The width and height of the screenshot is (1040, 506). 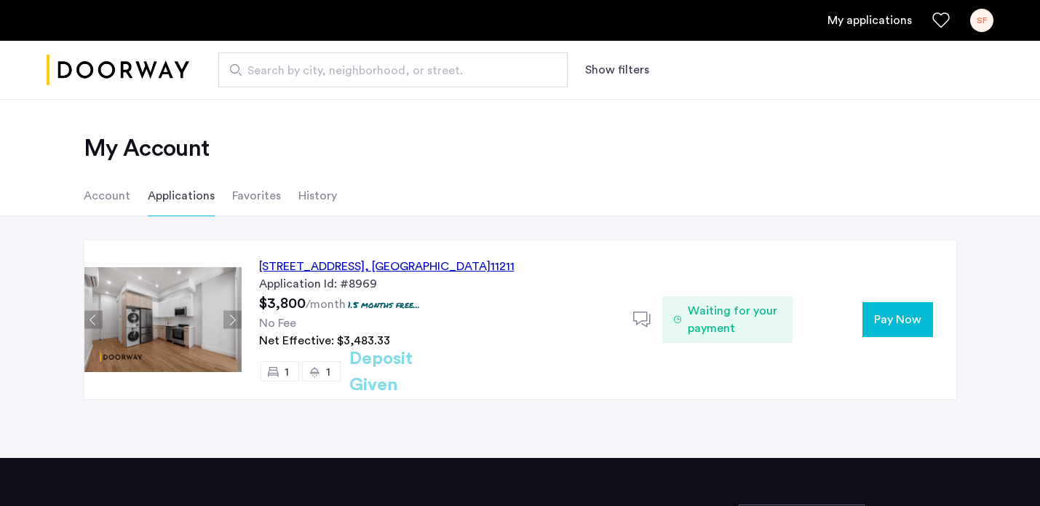 What do you see at coordinates (898, 320) in the screenshot?
I see `button: button` at bounding box center [898, 320].